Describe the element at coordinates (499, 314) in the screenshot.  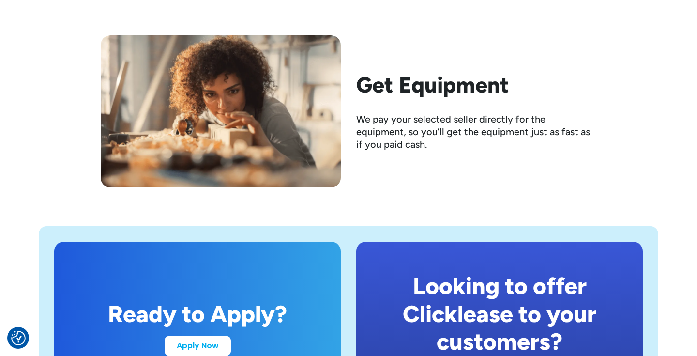
I see `div: Looking to offer Clicklease to your customers?` at that location.